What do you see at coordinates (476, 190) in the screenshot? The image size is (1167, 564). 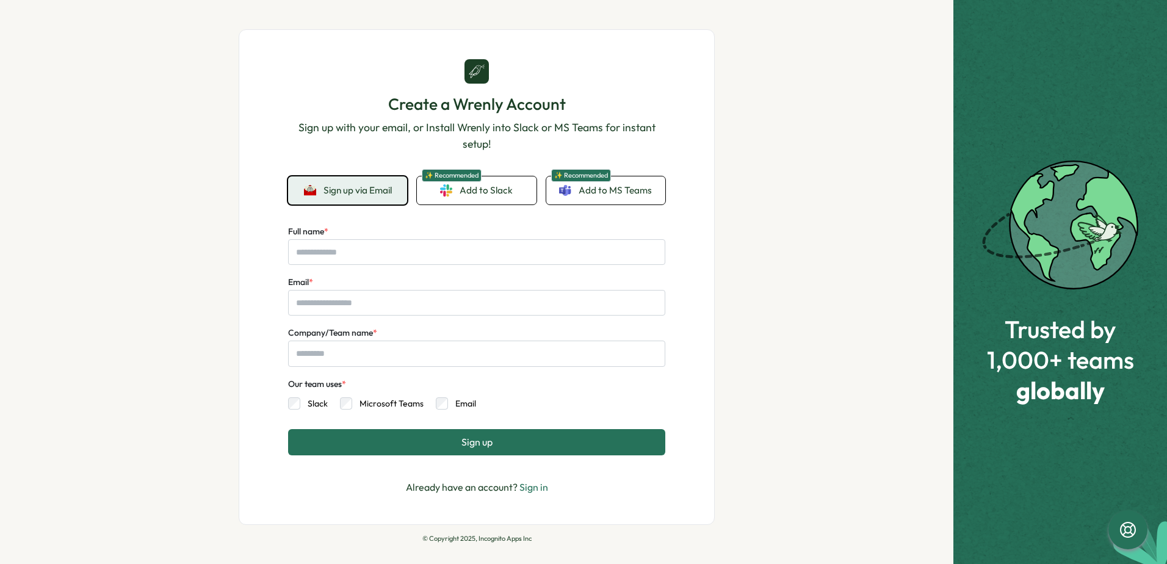 I see `a: ✨ RecommendedAdd to Slack` at bounding box center [476, 190].